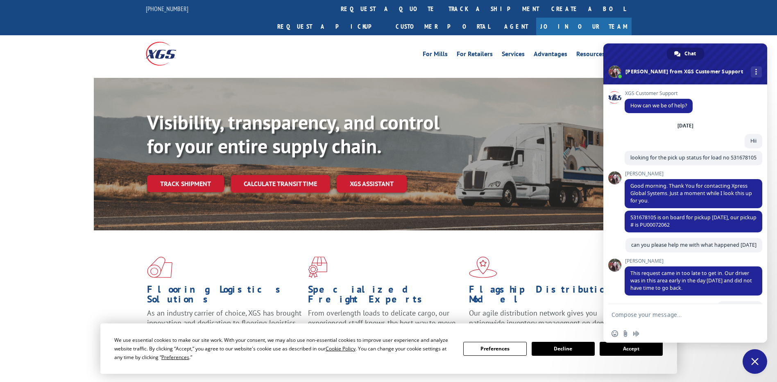 This screenshot has height=382, width=777. Describe the element at coordinates (371, 183) in the screenshot. I see `a: XGS ASSISTANT` at that location.